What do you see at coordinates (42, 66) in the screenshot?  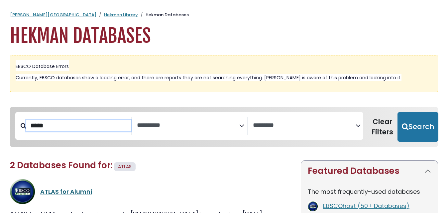 I see `span: EBSCO Database Errors` at bounding box center [42, 66].